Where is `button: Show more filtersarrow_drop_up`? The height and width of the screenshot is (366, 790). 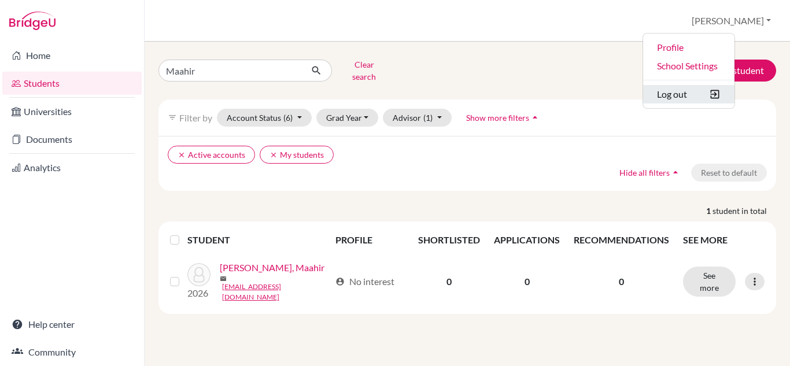 button: Show more filtersarrow_drop_up is located at coordinates (503, 117).